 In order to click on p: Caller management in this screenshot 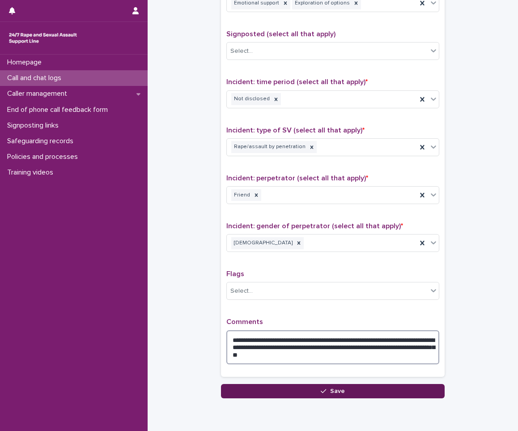, I will do `click(39, 93)`.